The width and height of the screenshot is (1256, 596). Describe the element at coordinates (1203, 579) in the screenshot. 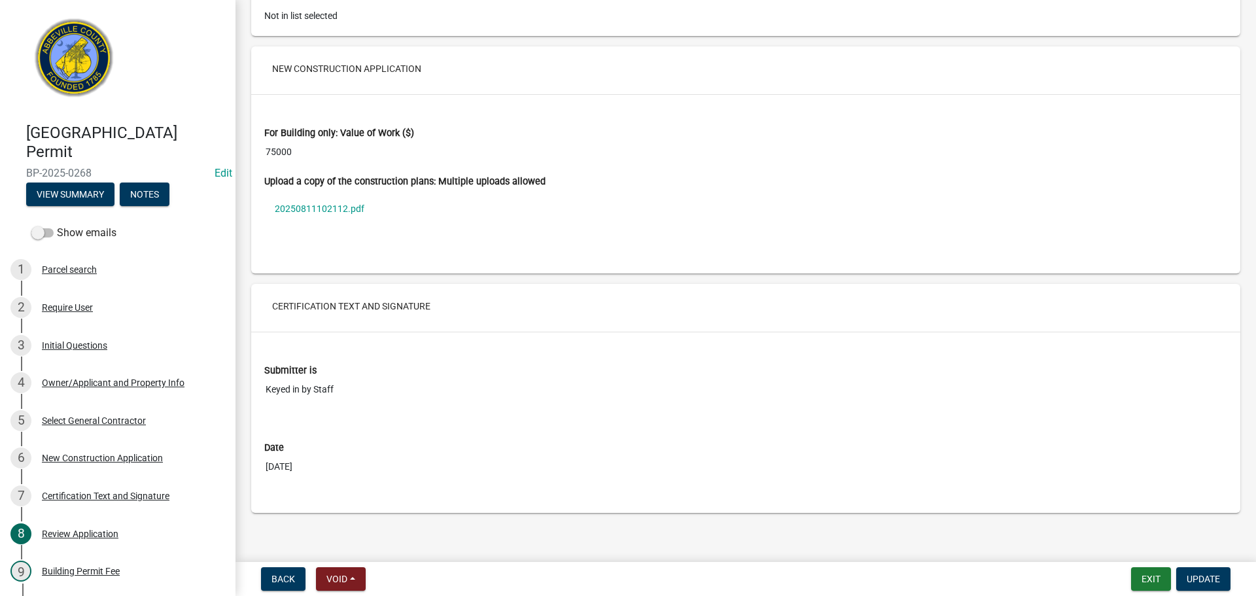

I see `button: Update` at that location.